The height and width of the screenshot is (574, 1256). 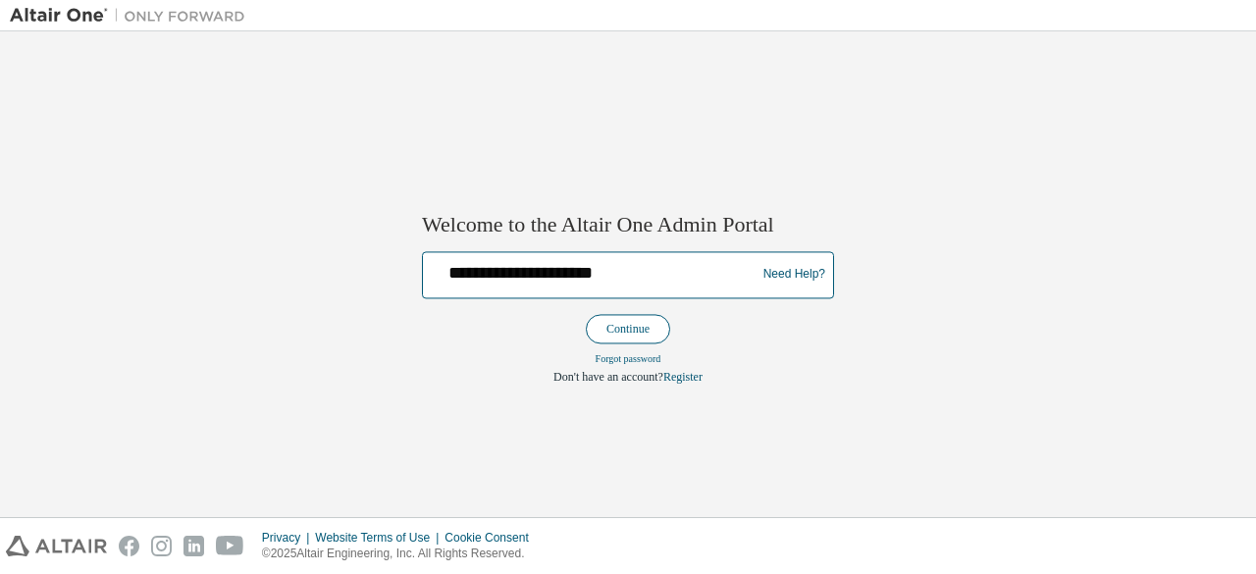 What do you see at coordinates (608, 377) in the screenshot?
I see `span: Don't have an account?` at bounding box center [608, 377].